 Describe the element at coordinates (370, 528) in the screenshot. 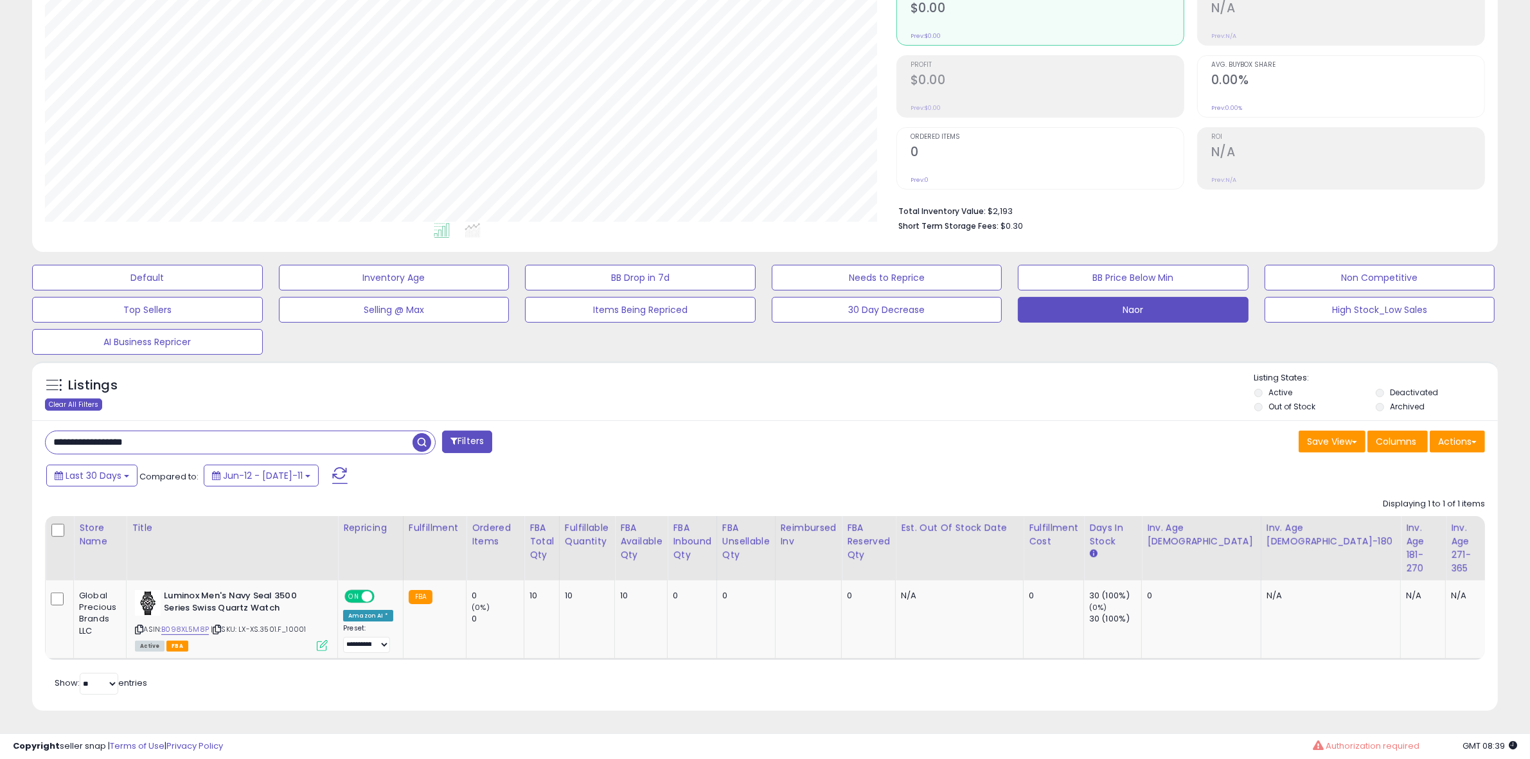

I see `div: Repricing` at that location.